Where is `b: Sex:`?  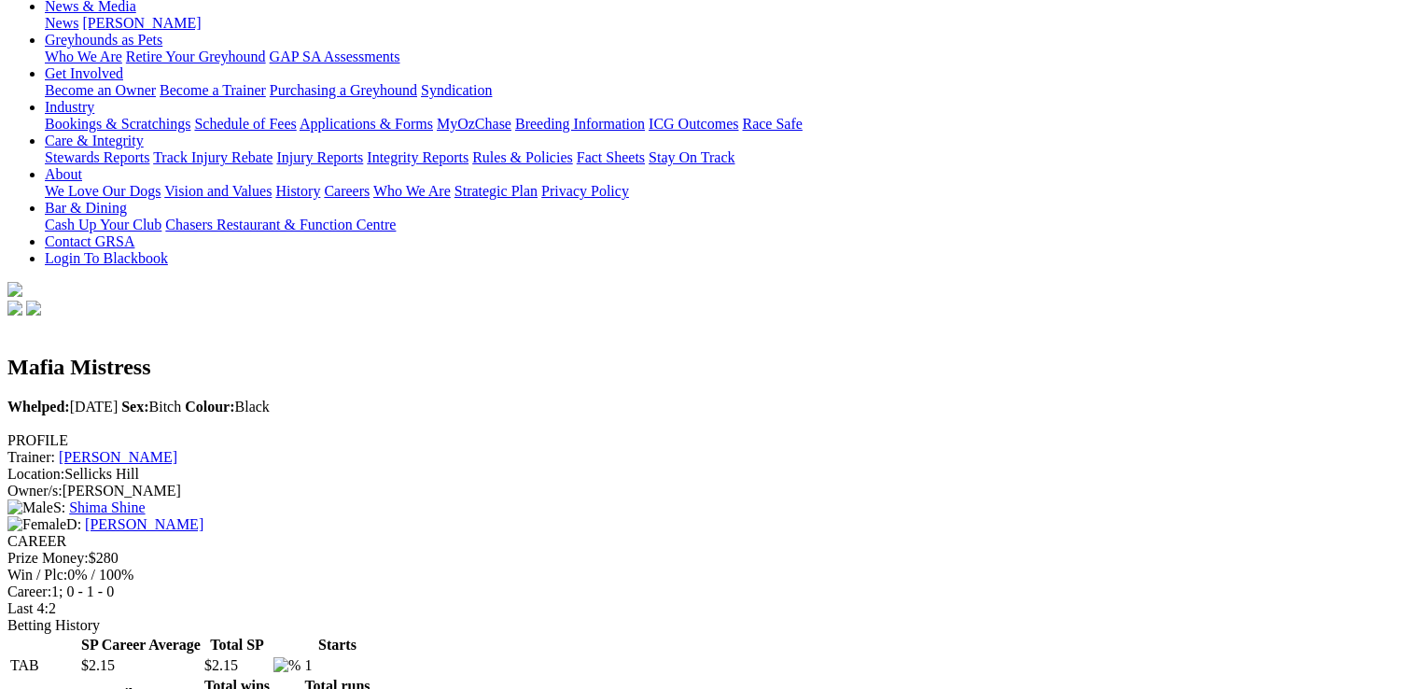 b: Sex: is located at coordinates (134, 406).